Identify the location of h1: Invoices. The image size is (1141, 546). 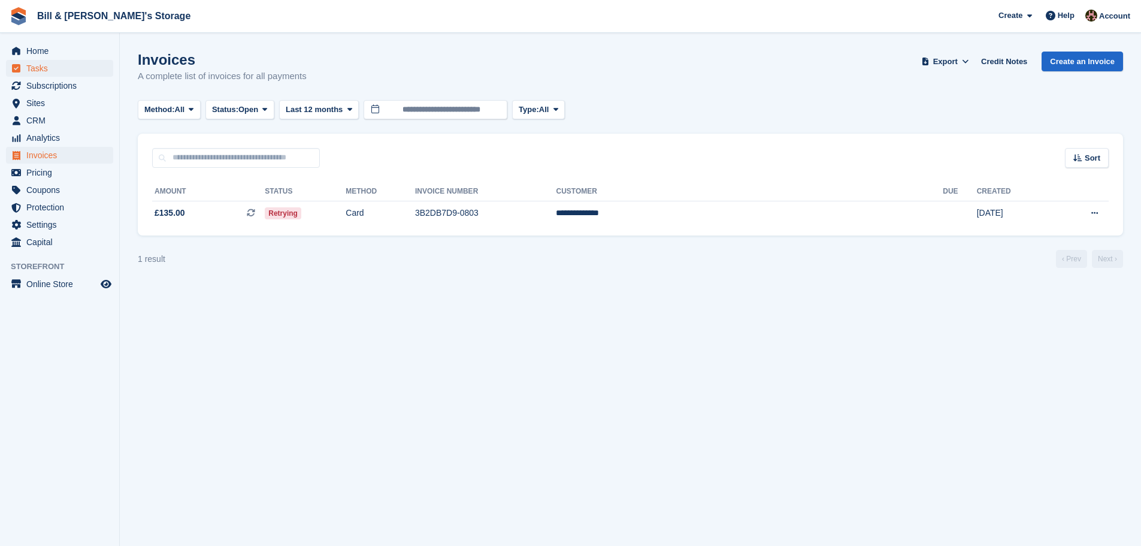
(222, 59).